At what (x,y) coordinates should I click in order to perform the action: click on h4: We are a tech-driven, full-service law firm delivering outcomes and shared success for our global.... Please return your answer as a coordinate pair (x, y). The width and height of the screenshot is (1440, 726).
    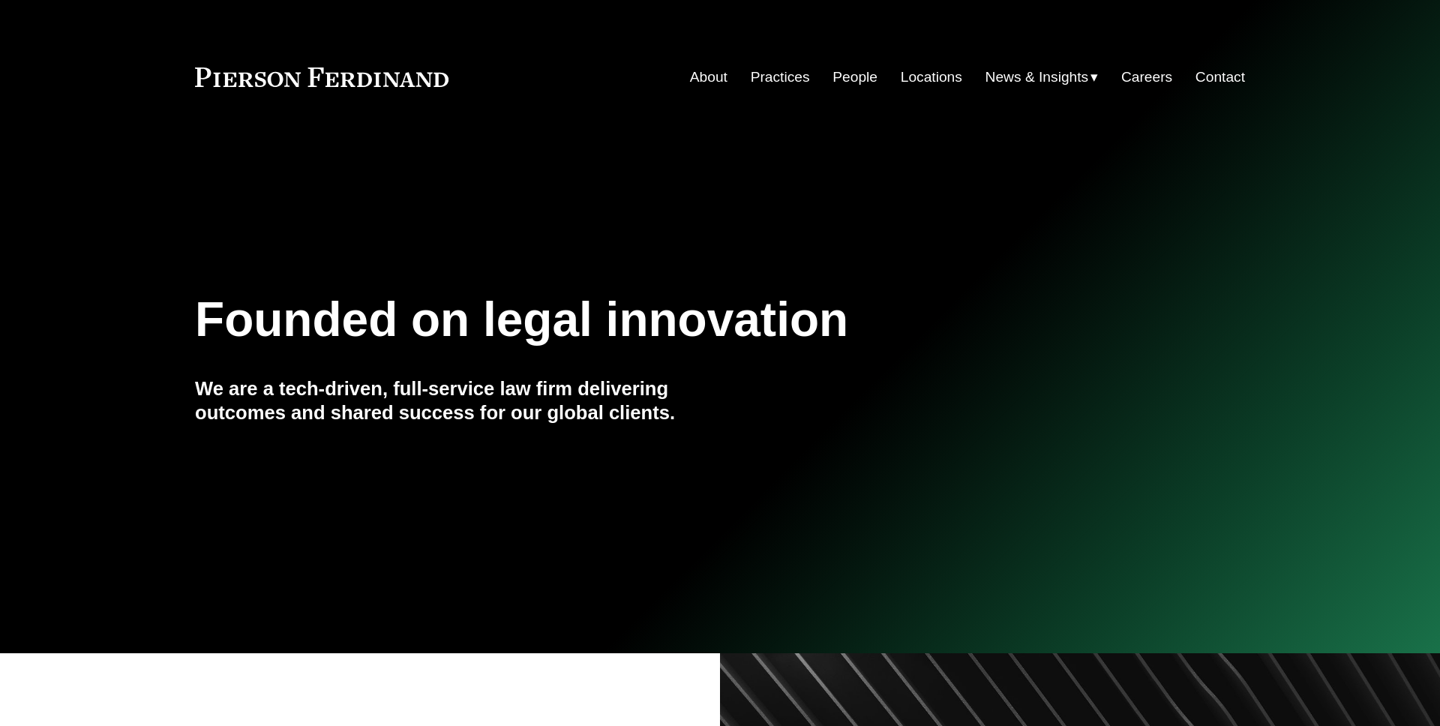
    Looking at the image, I should click on (457, 400).